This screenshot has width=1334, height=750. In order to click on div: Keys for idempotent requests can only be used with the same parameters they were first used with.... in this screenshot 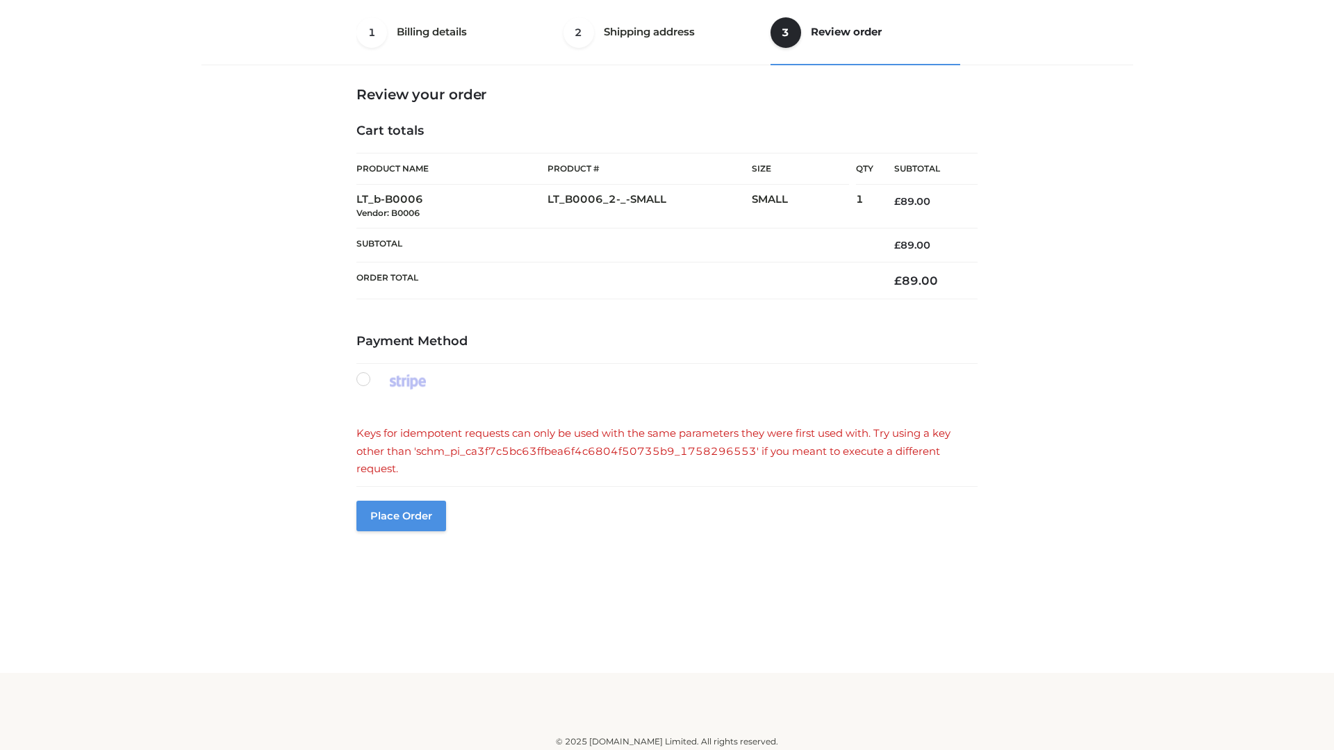, I will do `click(667, 451)`.